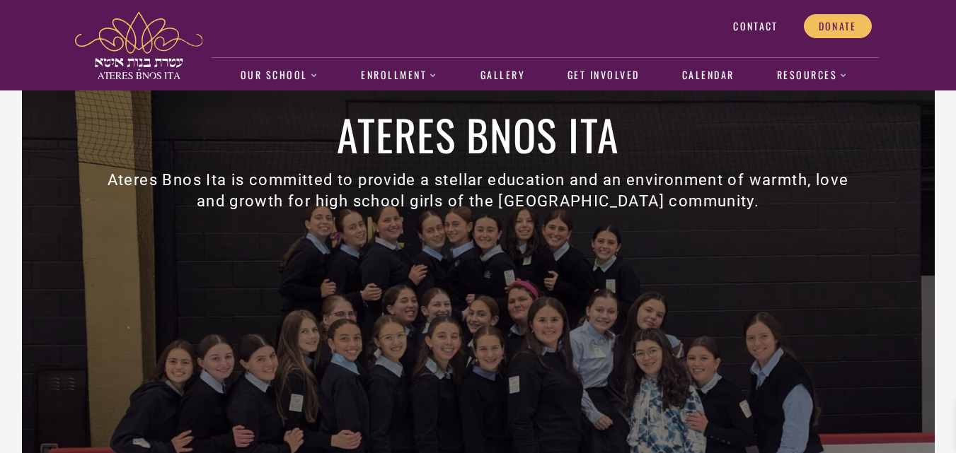 The image size is (956, 453). I want to click on span: Contact, so click(755, 26).